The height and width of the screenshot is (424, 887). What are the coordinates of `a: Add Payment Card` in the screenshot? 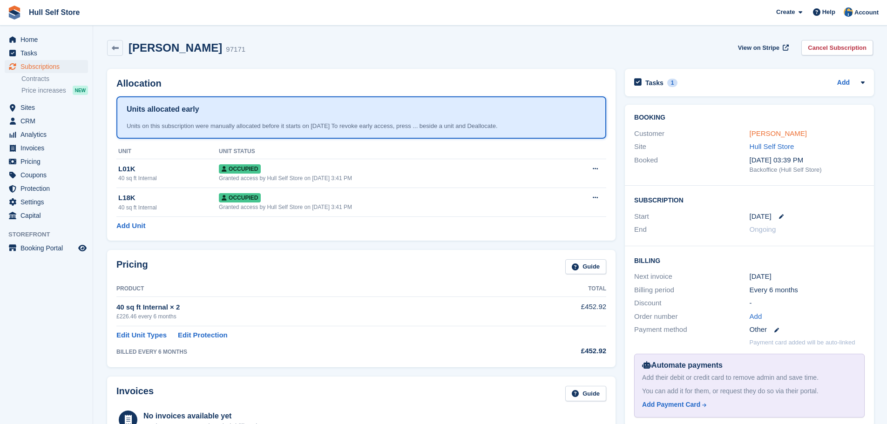 It's located at (747, 405).